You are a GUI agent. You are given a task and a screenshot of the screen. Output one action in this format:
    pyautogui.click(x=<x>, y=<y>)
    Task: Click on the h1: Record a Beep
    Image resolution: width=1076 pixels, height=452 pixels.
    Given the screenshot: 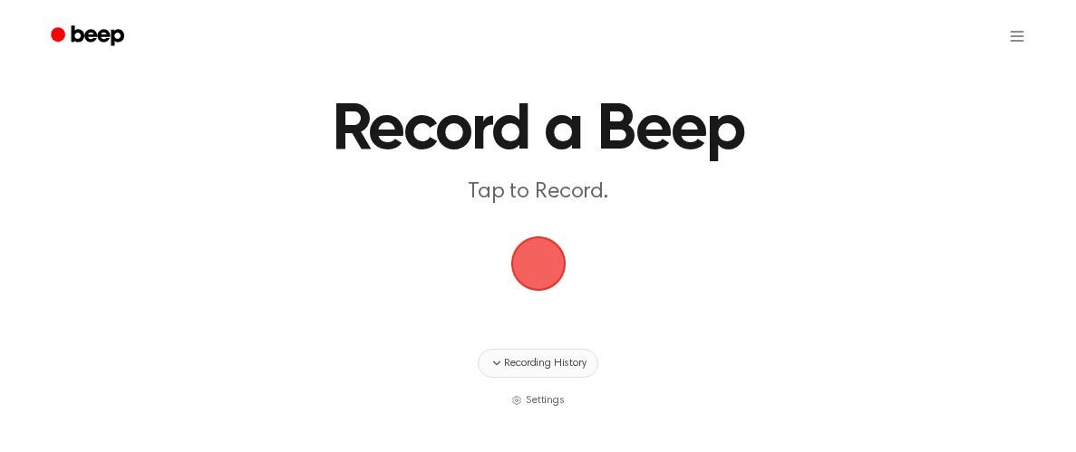 What is the action you would take?
    pyautogui.click(x=538, y=131)
    